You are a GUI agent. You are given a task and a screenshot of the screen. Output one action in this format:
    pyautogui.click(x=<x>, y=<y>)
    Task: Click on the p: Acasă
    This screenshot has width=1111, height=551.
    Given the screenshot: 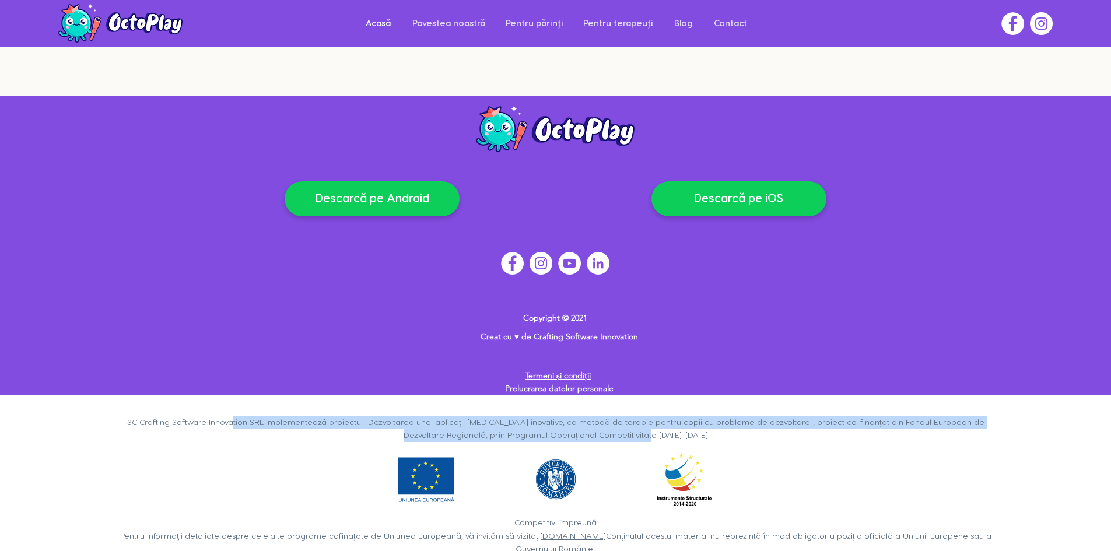 What is the action you would take?
    pyautogui.click(x=378, y=23)
    